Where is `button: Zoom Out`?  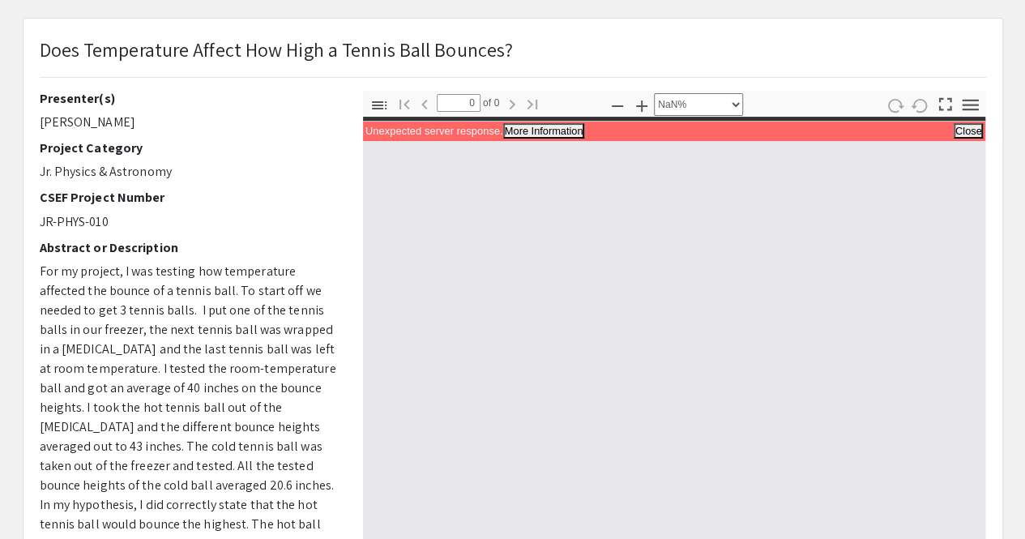
button: Zoom Out is located at coordinates (617, 105).